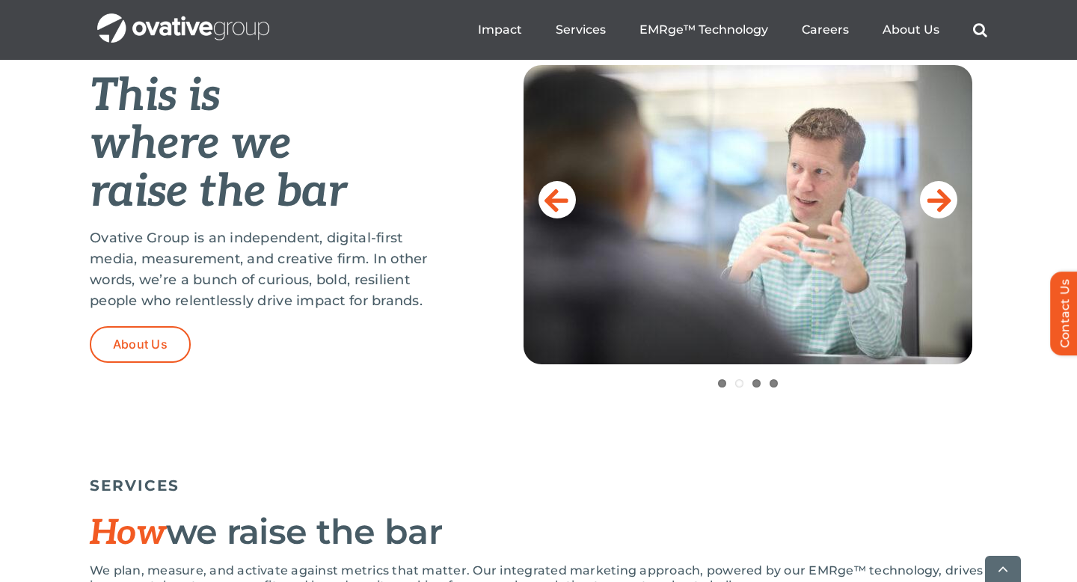  What do you see at coordinates (825, 30) in the screenshot?
I see `a: Careers` at bounding box center [825, 30].